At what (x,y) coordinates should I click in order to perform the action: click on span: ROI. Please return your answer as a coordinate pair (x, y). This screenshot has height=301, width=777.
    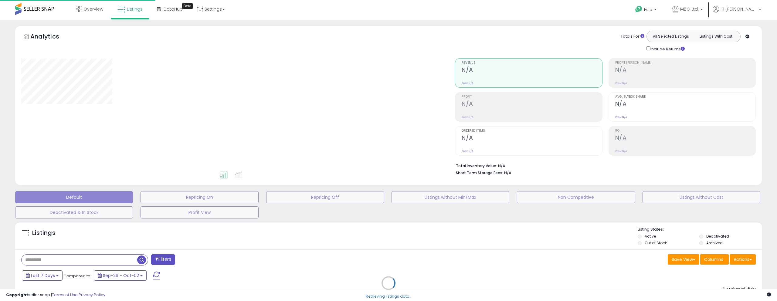
    Looking at the image, I should click on (685, 131).